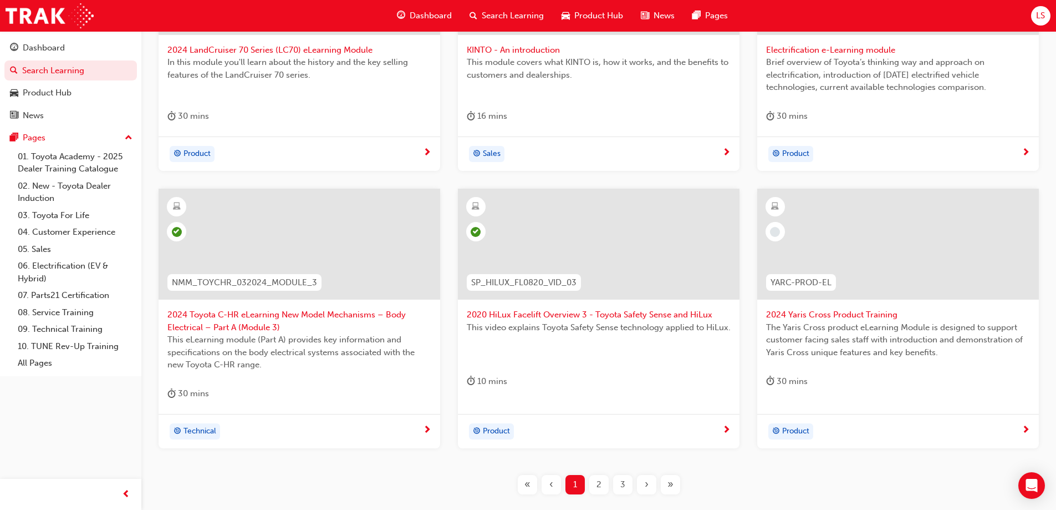 This screenshot has width=1056, height=510. Describe the element at coordinates (599, 484) in the screenshot. I see `button: Page 2` at that location.